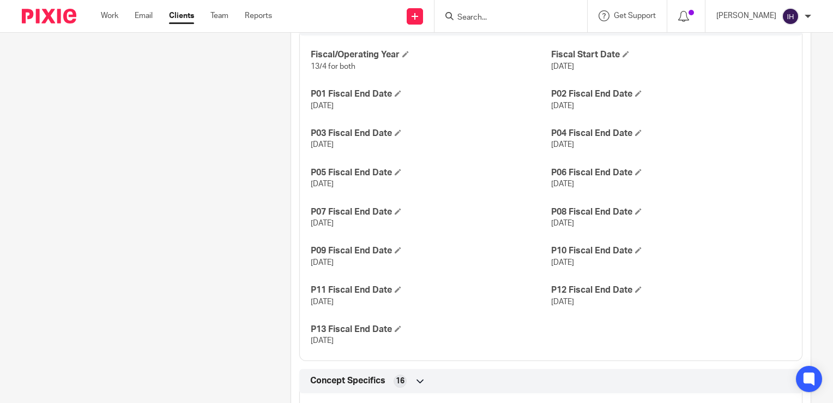  What do you see at coordinates (671, 250) in the screenshot?
I see `h4: P10 Fiscal End Date` at bounding box center [671, 250].